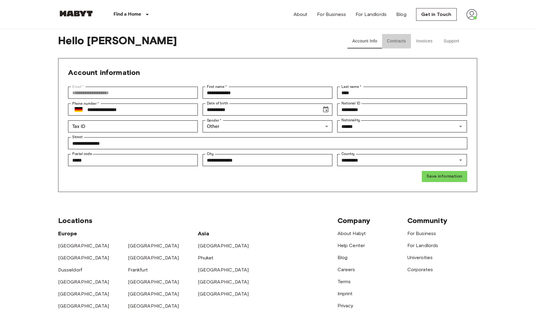 Image resolution: width=535 pixels, height=313 pixels. What do you see at coordinates (352, 233) in the screenshot?
I see `a: About Habyt` at bounding box center [352, 233].